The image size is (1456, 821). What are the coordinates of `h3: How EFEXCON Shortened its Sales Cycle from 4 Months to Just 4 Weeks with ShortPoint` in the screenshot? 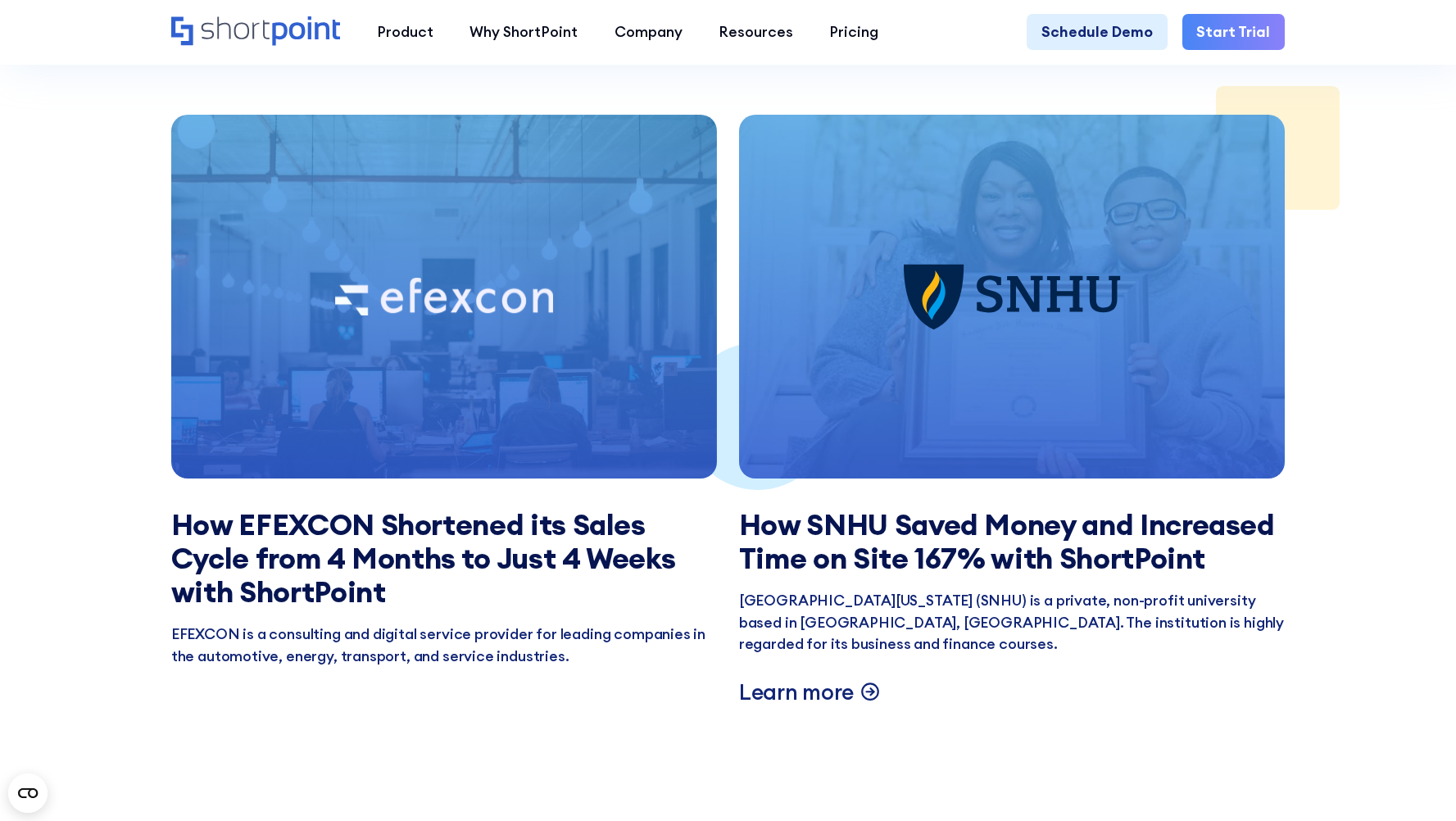 It's located at (444, 559).